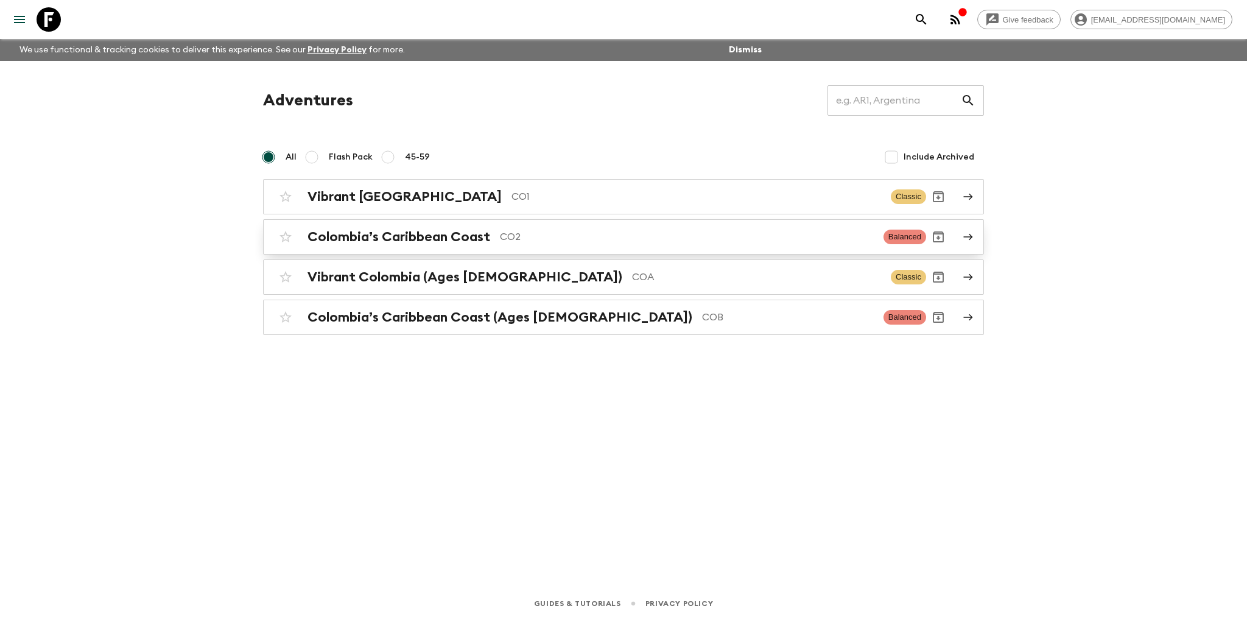 This screenshot has width=1247, height=620. What do you see at coordinates (756, 277) in the screenshot?
I see `p: COA` at bounding box center [756, 277].